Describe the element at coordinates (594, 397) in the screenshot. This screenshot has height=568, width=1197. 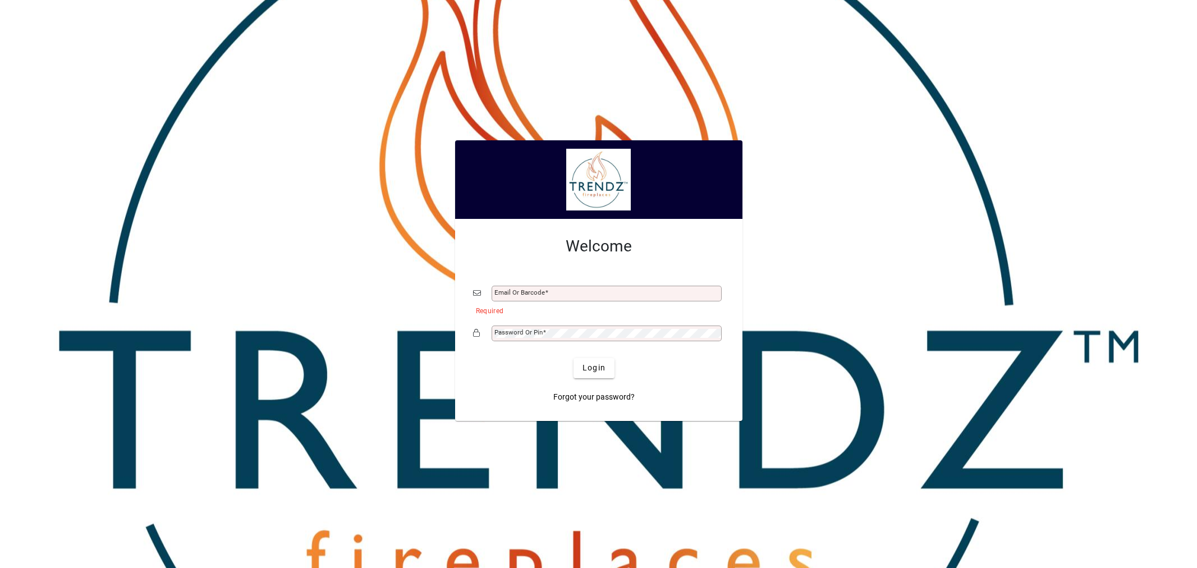
I see `span: Forgot your password?` at that location.